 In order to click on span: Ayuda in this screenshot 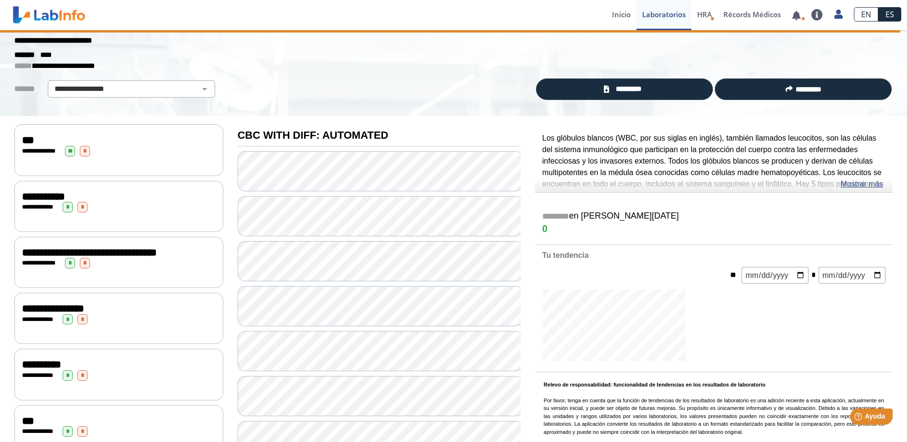, I will do `click(53, 11)`.